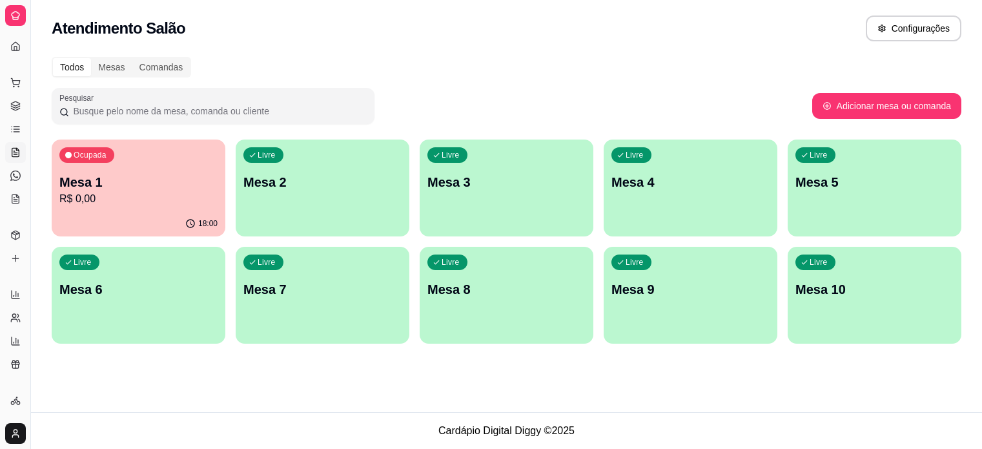 Image resolution: width=982 pixels, height=449 pixels. What do you see at coordinates (322, 289) in the screenshot?
I see `p: Mesa 7` at bounding box center [322, 289].